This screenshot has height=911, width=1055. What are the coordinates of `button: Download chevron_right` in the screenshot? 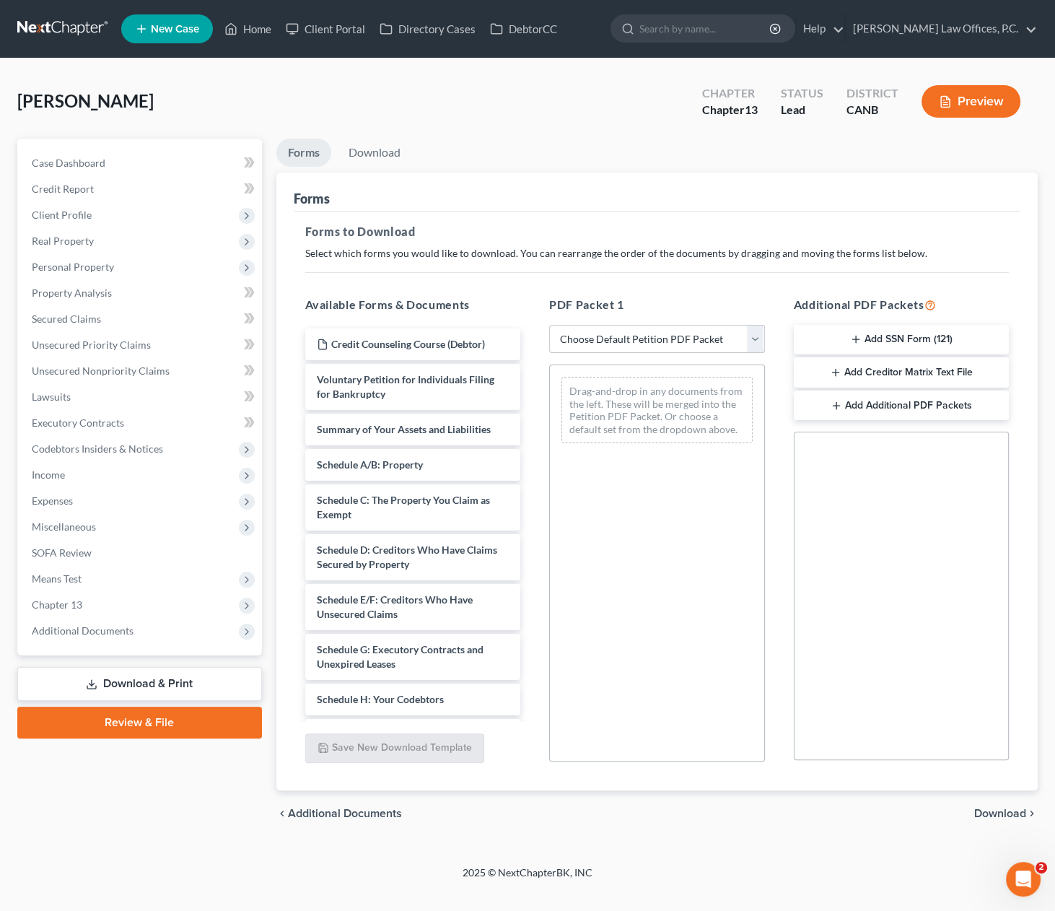 It's located at (1006, 813).